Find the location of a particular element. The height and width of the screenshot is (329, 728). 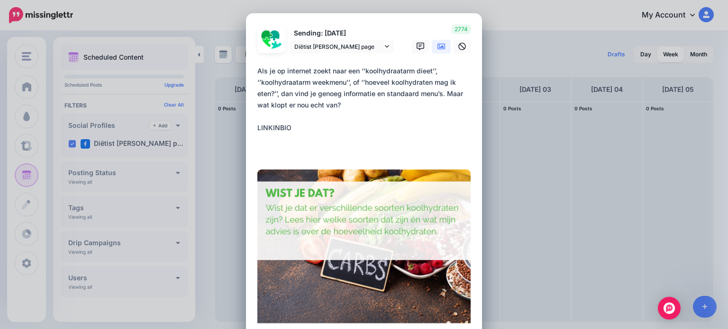

img: 293222142_522567249710572_4573399951254326687_n-bsa135189.png is located at coordinates (271, 39).